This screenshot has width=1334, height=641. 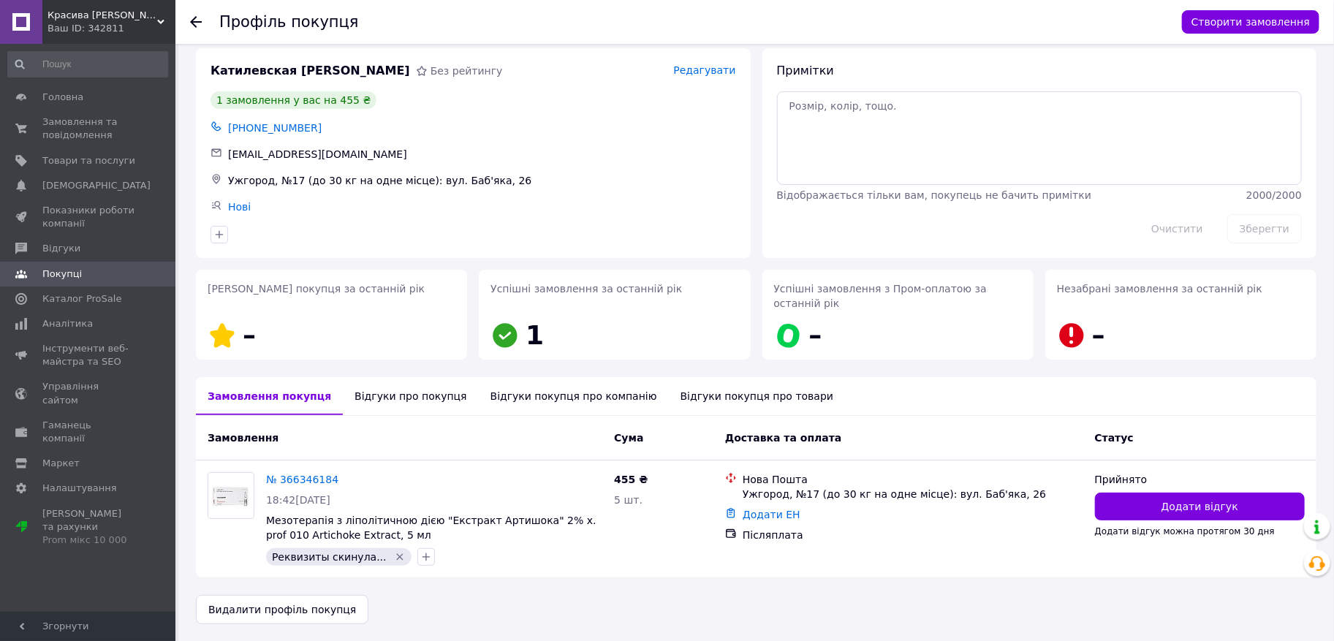 I want to click on h1: Профіль покупця, so click(x=289, y=22).